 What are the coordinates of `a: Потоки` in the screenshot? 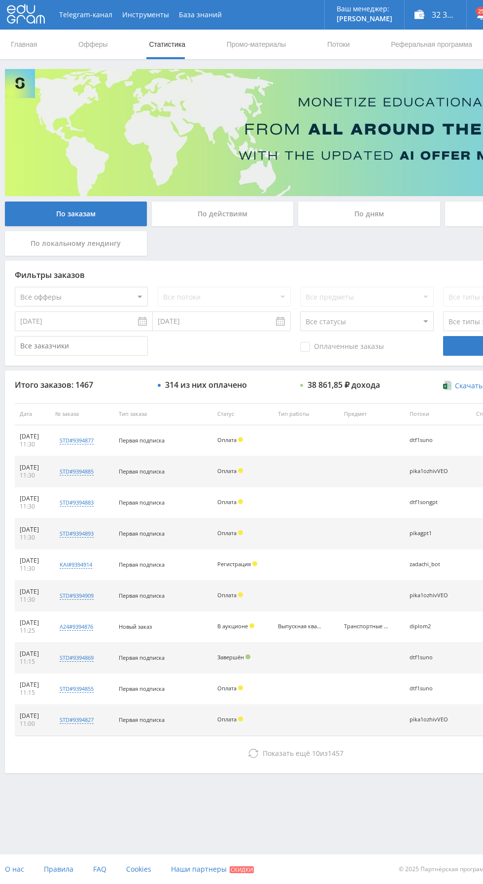 It's located at (338, 44).